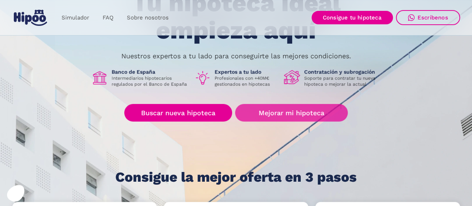 This screenshot has height=206, width=472. What do you see at coordinates (150, 81) in the screenshot?
I see `p: Intermediarios hipotecarios regulados por el Banco de España` at bounding box center [150, 81].